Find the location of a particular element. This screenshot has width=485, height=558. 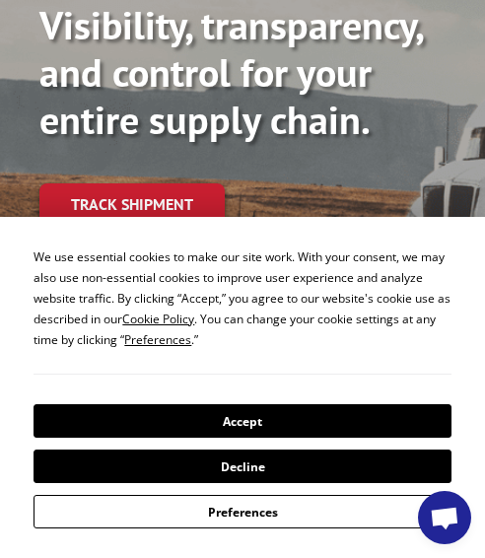

button: Decline is located at coordinates (242, 466).